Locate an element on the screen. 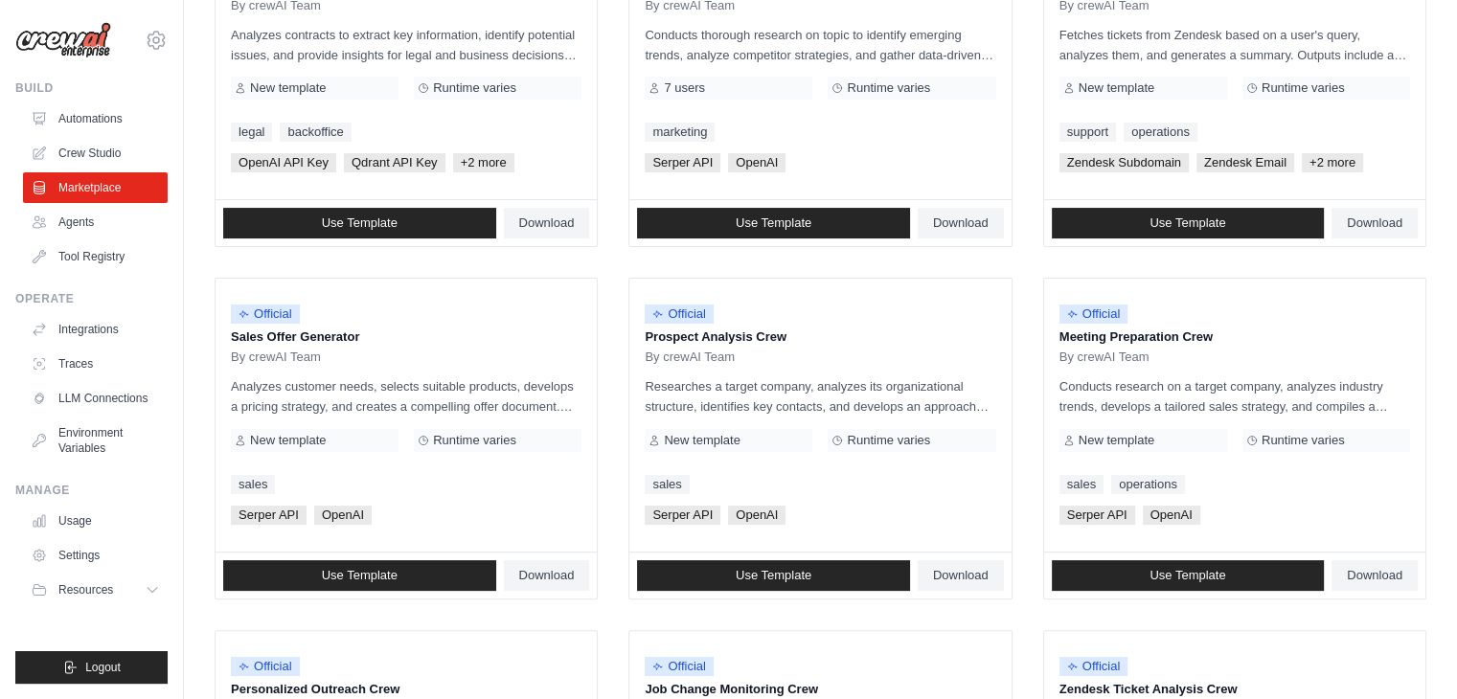 This screenshot has height=699, width=1457. span: 7 users is located at coordinates (684, 88).